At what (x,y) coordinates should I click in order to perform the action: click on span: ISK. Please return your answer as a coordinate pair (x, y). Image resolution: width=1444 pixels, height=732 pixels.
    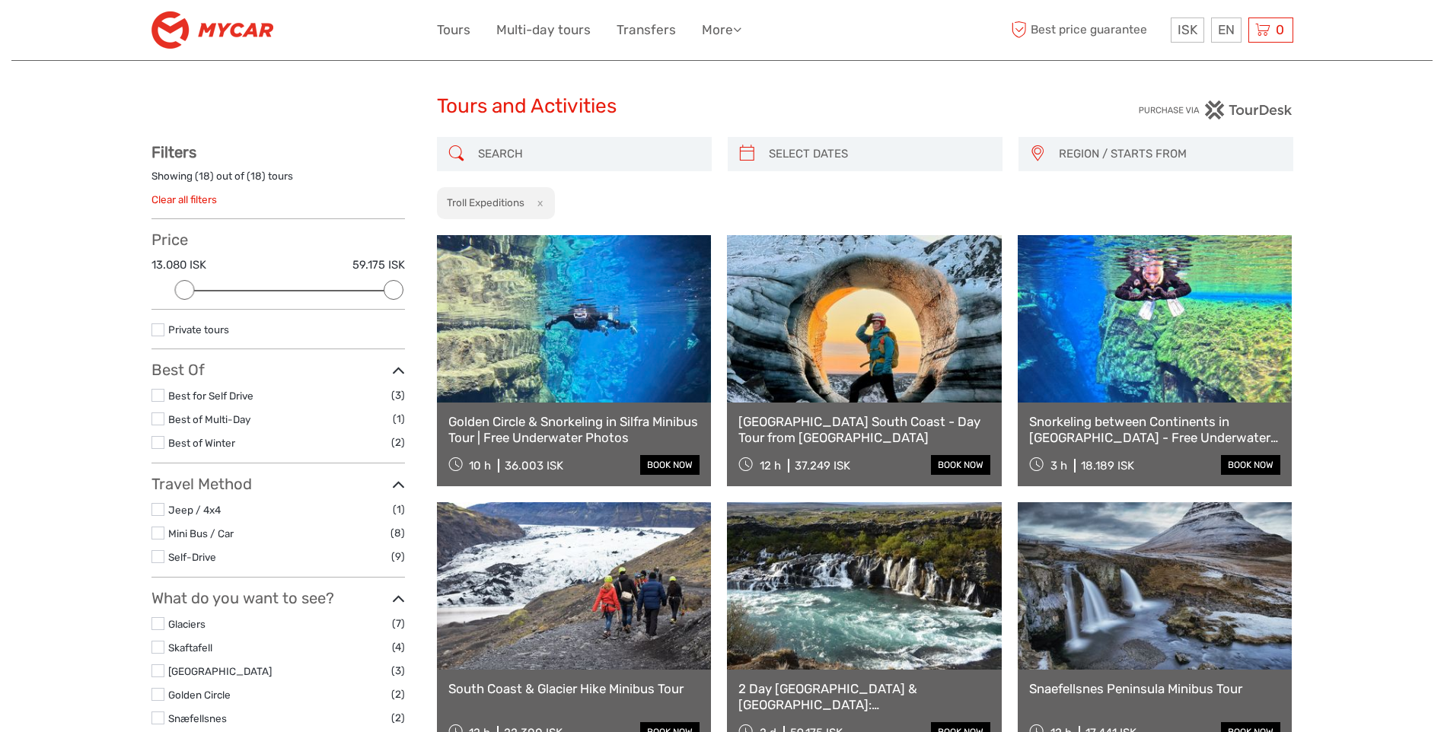
    Looking at the image, I should click on (1187, 30).